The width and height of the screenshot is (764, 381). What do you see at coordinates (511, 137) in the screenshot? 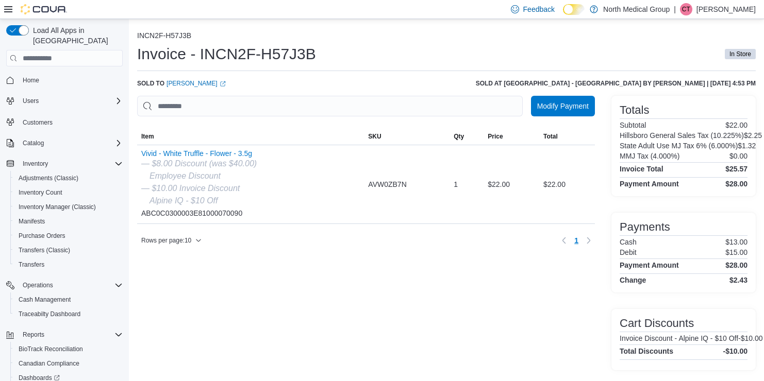
I see `button: Price` at bounding box center [511, 137].